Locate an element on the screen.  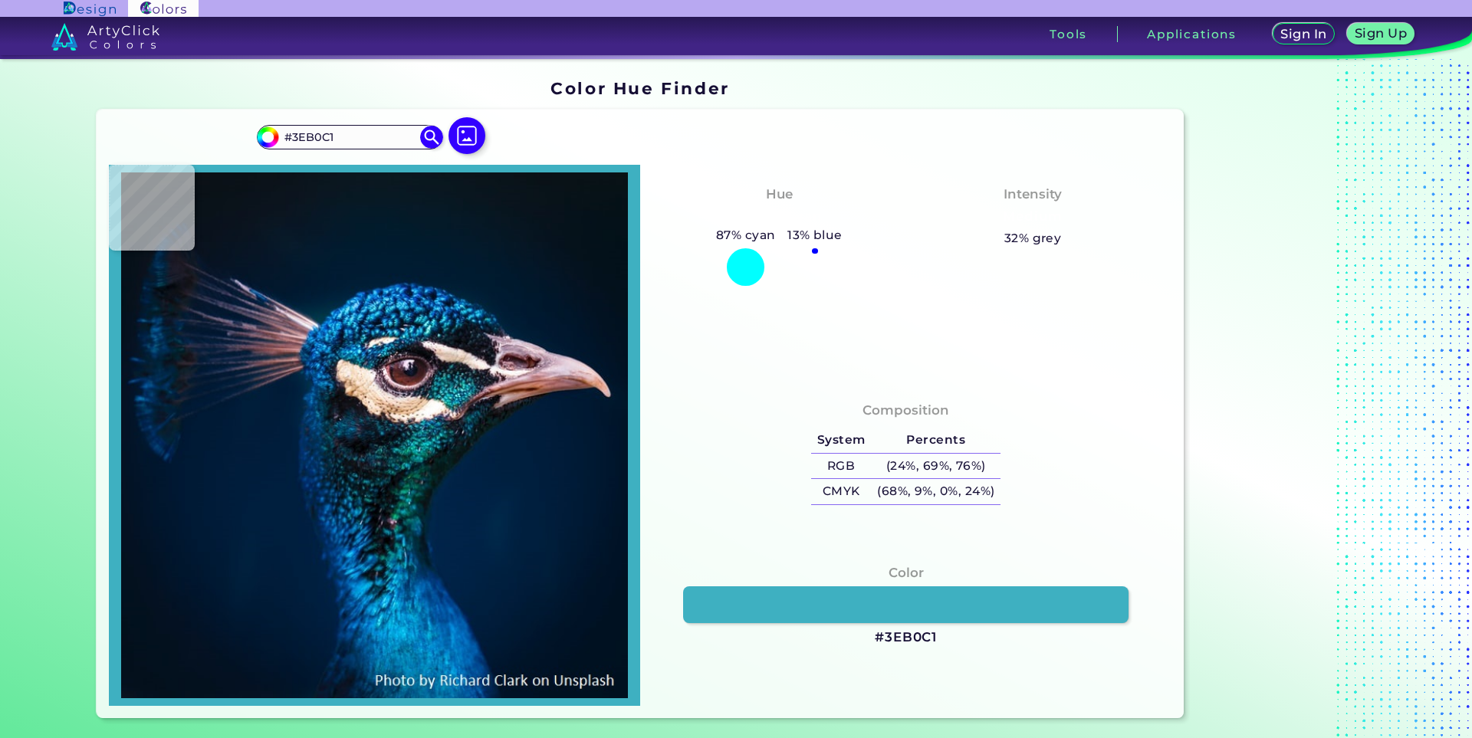
input: type color.. is located at coordinates (350, 136).